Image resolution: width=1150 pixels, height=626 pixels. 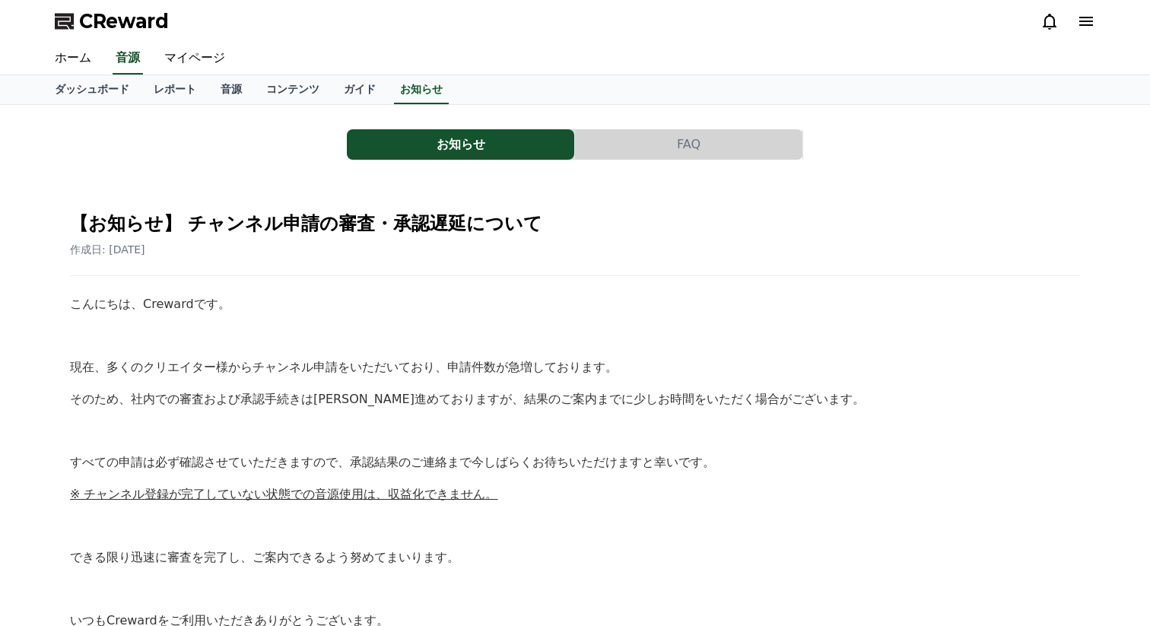 I want to click on a: FAQ, so click(x=689, y=145).